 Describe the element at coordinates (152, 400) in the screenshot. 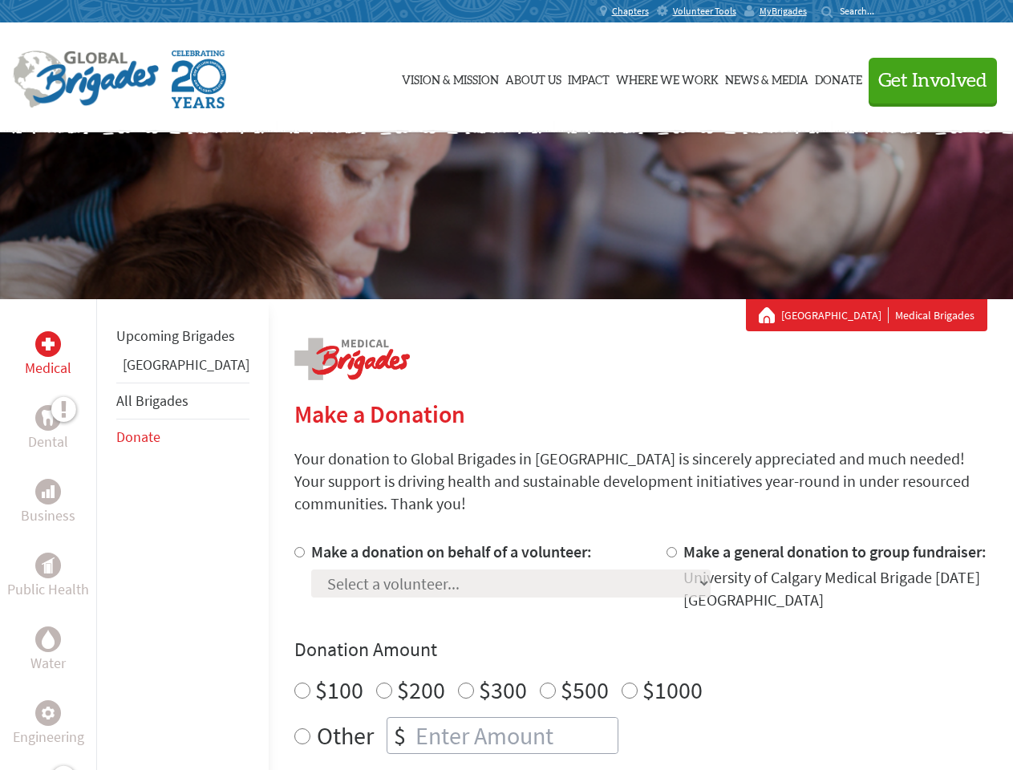

I see `a: All Brigades` at that location.